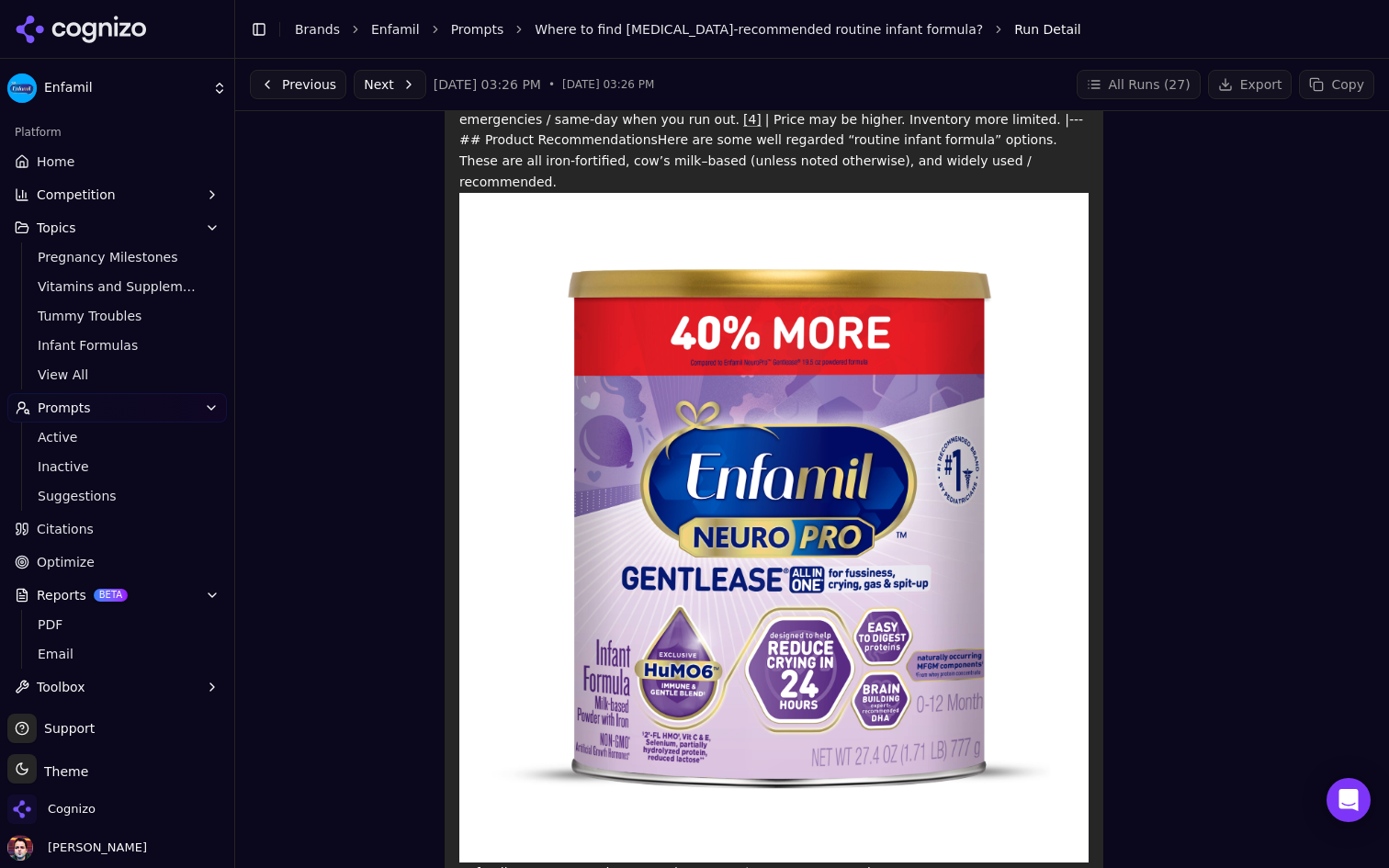  What do you see at coordinates (22, 88) in the screenshot?
I see `img: Enfamil` at bounding box center [22, 88].